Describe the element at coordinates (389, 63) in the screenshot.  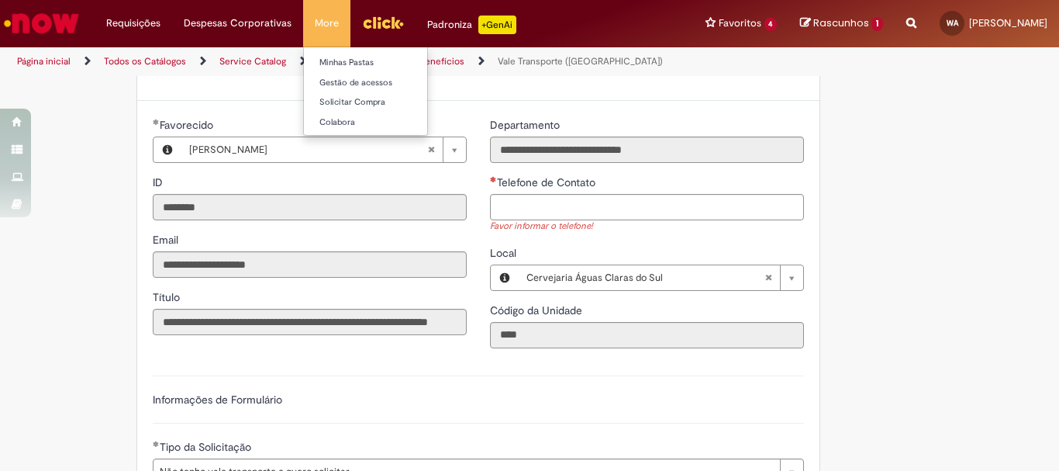
I see `a: Minhas Pastas` at that location.